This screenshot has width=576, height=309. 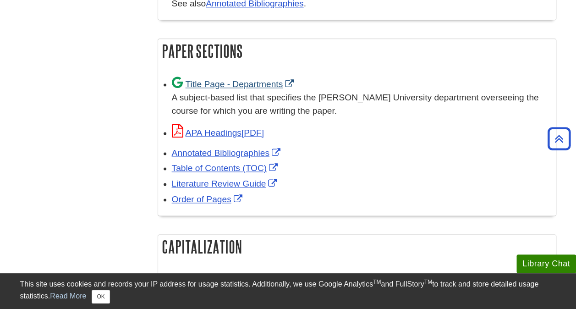 What do you see at coordinates (559, 138) in the screenshot?
I see `a: Back to Top` at bounding box center [559, 138].